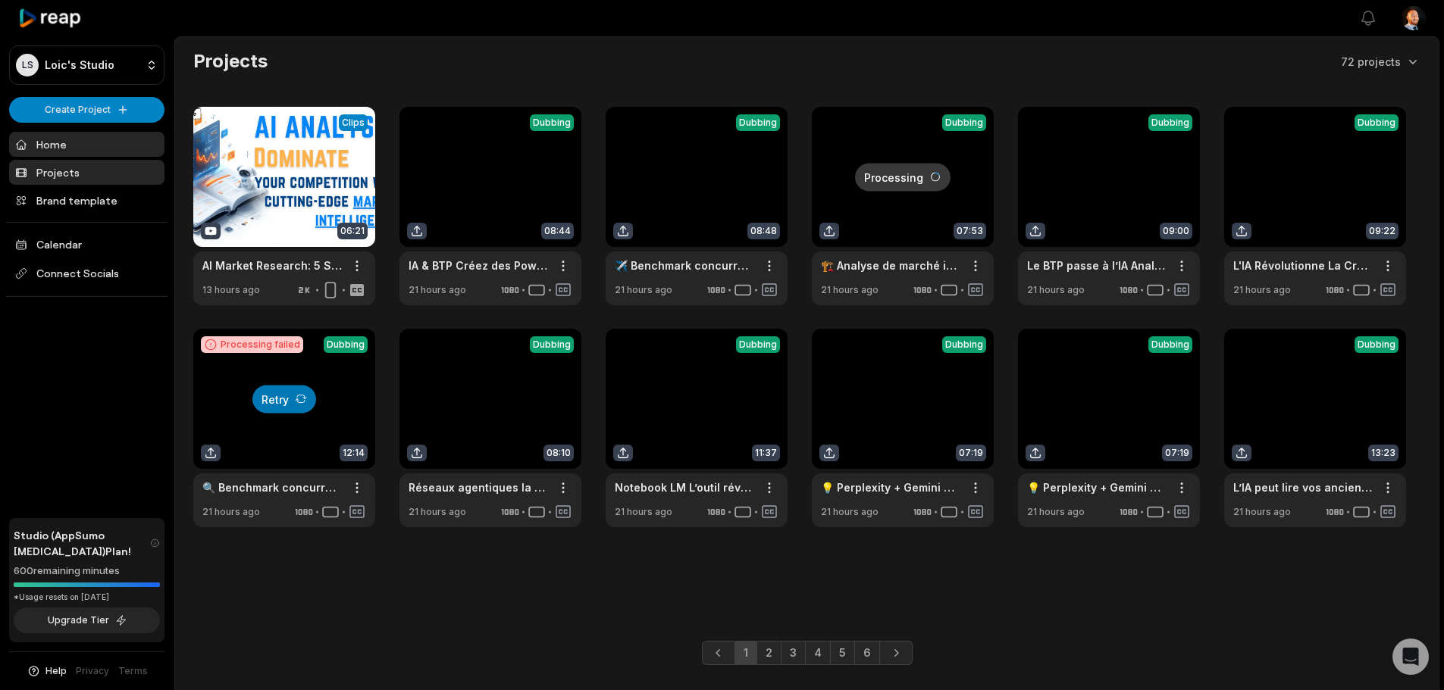 This screenshot has width=1444, height=690. I want to click on p: Loic's Studio, so click(80, 65).